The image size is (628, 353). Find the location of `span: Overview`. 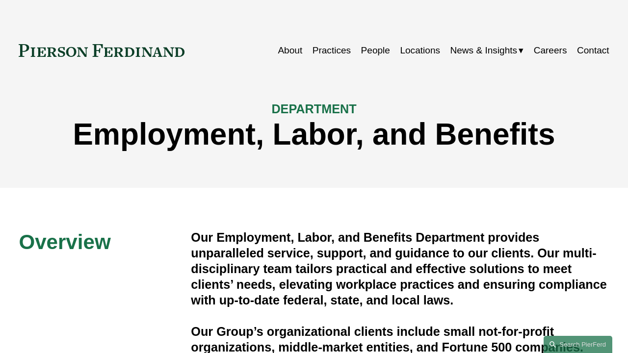

span: Overview is located at coordinates (64, 242).